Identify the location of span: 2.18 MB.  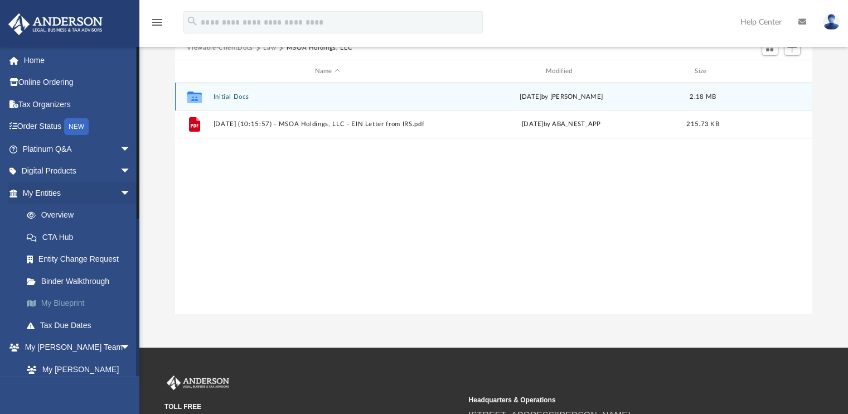
(702, 96).